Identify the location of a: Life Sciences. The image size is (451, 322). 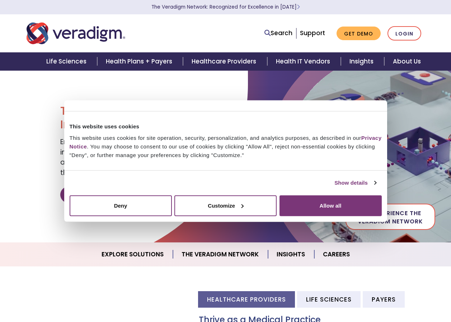
(67, 61).